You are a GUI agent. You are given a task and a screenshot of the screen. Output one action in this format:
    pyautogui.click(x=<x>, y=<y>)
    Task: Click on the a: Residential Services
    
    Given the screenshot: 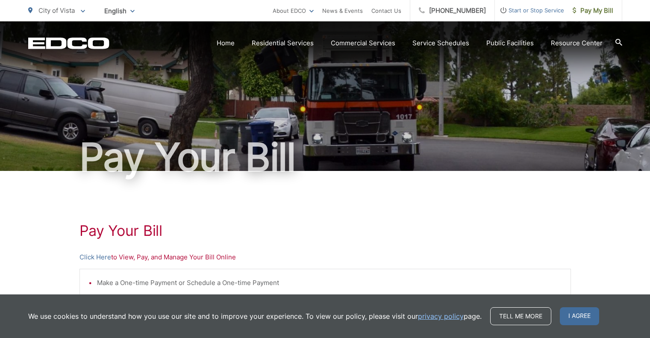 What is the action you would take?
    pyautogui.click(x=283, y=43)
    